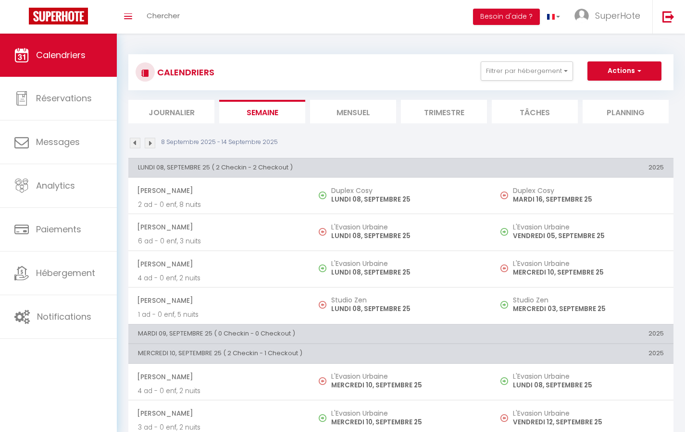  Describe the element at coordinates (64, 98) in the screenshot. I see `span: Réservations` at that location.